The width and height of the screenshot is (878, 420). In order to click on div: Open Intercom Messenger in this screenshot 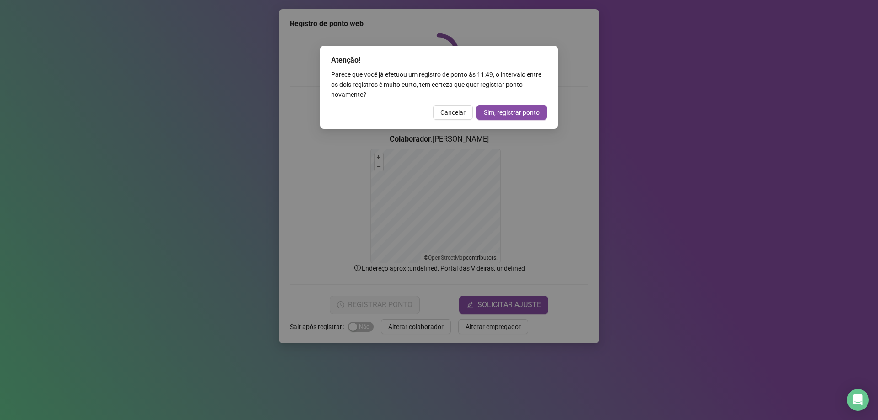, I will do `click(858, 400)`.